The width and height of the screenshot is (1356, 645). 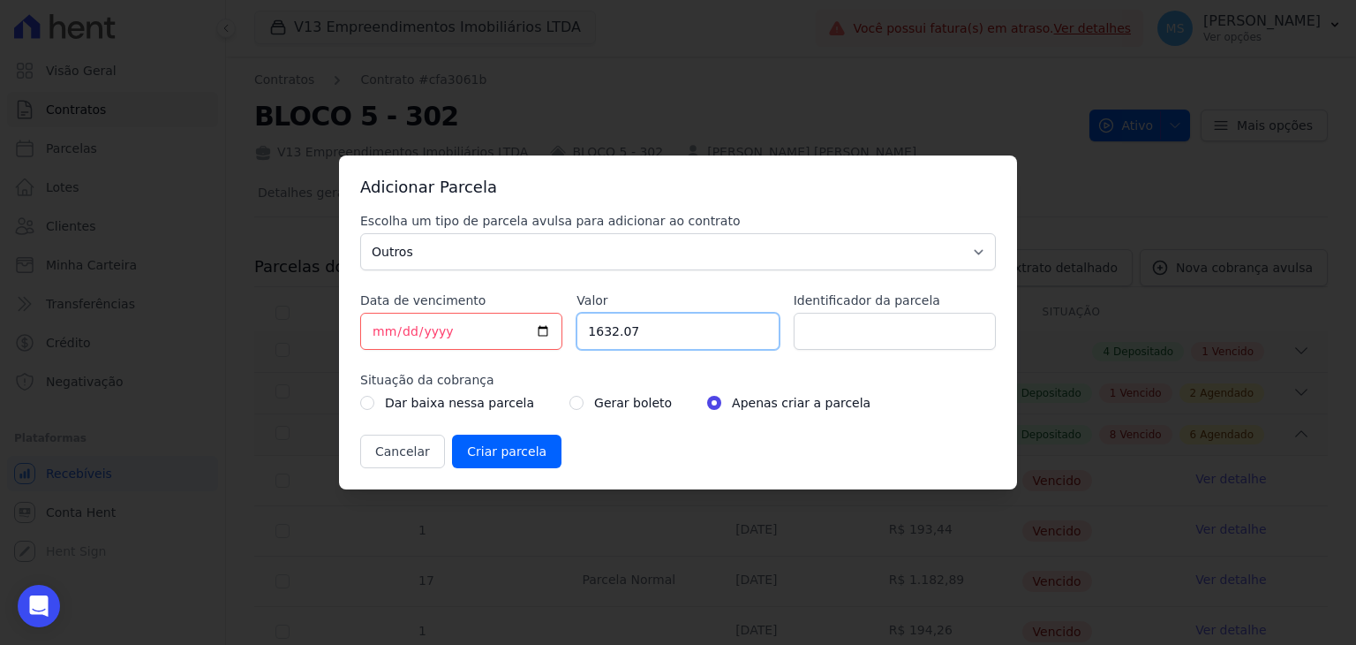 What do you see at coordinates (39, 606) in the screenshot?
I see `div: Open Intercom Messenger` at bounding box center [39, 606].